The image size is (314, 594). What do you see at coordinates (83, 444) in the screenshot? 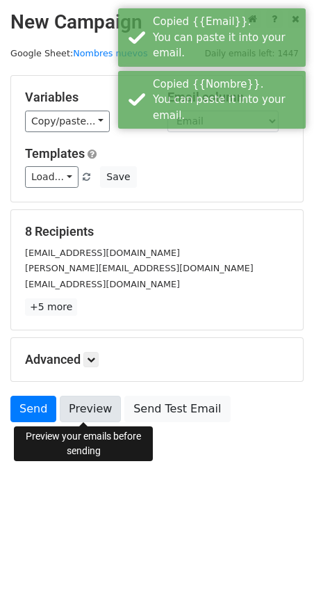
I see `div: Preview your emails before sending` at bounding box center [83, 444].